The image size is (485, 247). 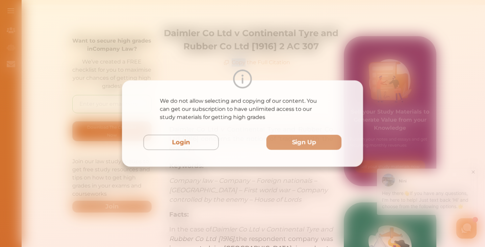 I want to click on i: 1, so click(x=152, y=53).